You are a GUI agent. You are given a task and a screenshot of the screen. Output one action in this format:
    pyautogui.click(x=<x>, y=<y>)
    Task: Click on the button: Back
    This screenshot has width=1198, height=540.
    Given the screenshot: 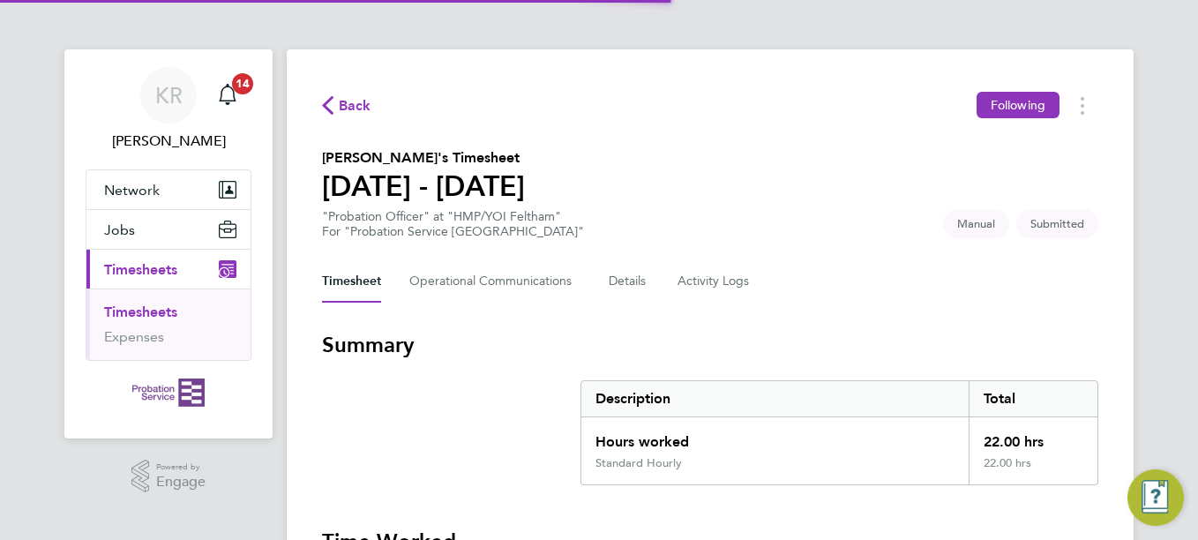 What is the action you would take?
    pyautogui.click(x=347, y=105)
    